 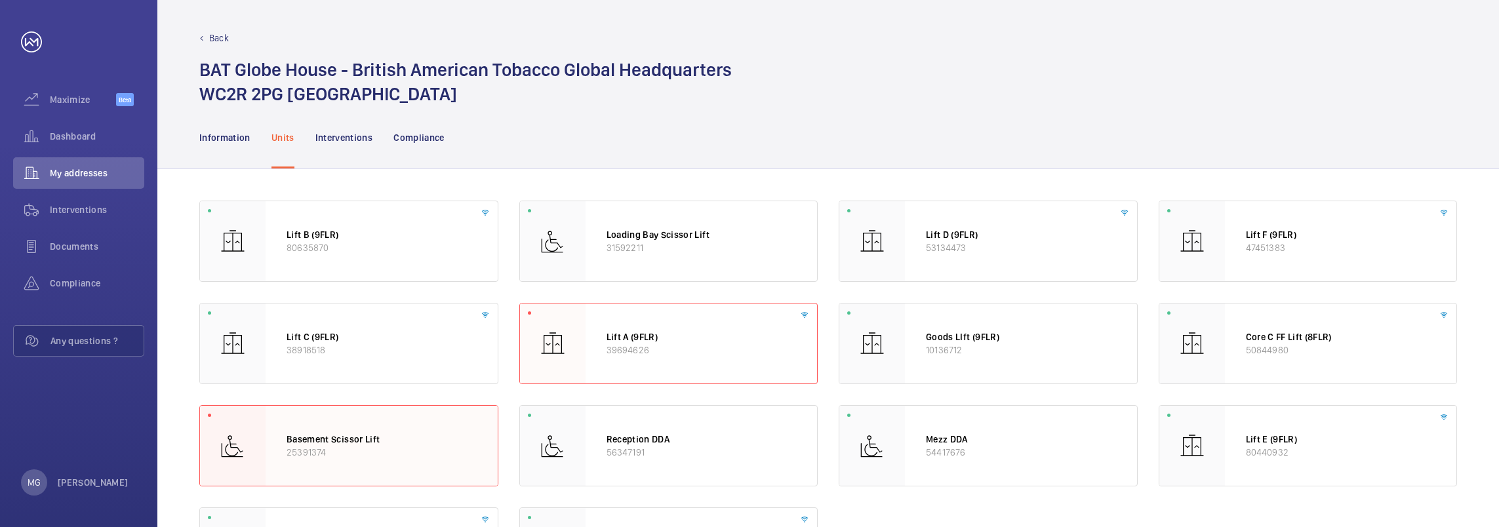 What do you see at coordinates (382, 439) in the screenshot?
I see `p: Basement Scissor Lift` at bounding box center [382, 439].